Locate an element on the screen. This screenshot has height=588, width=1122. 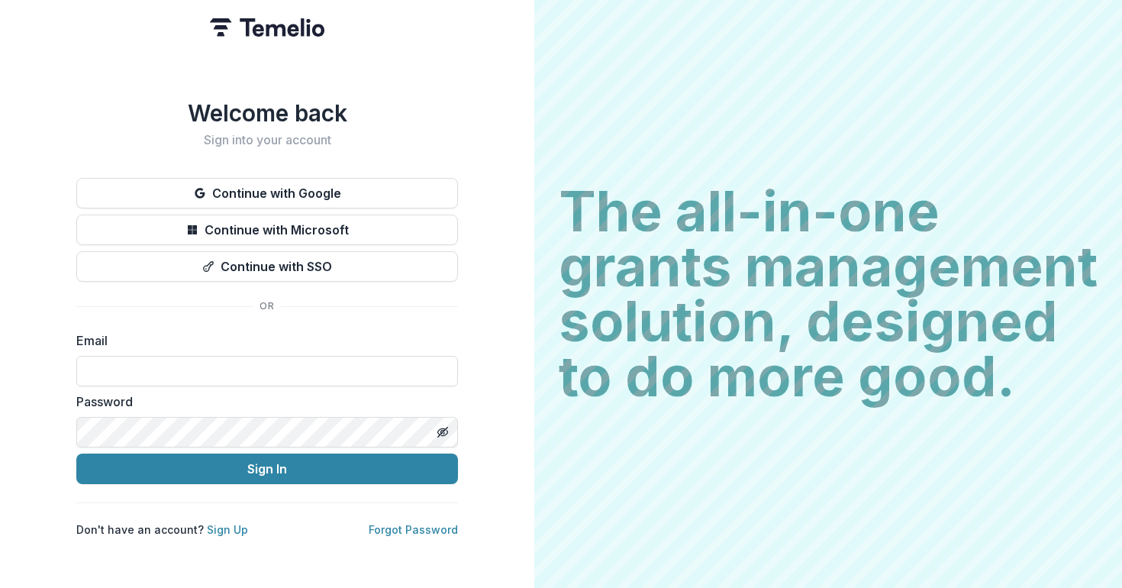
p: Don't have an account? is located at coordinates (162, 529).